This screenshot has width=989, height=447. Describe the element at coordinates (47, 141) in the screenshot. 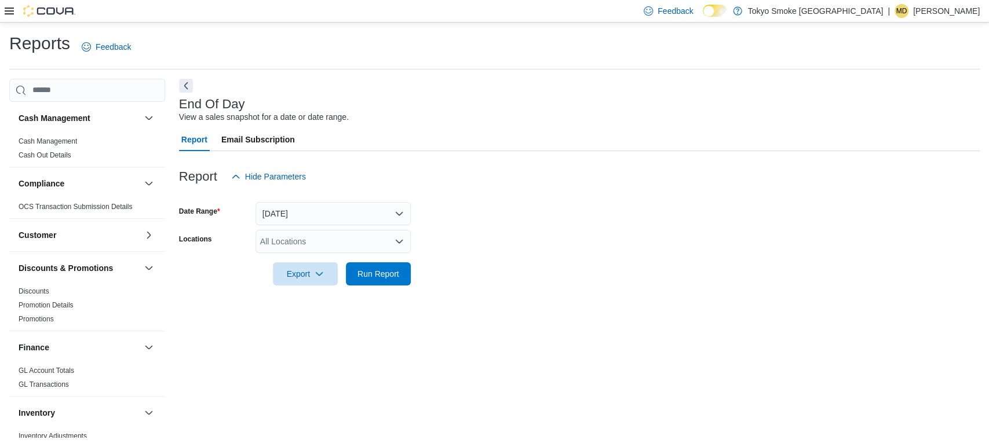

I see `span: Cash Management` at that location.